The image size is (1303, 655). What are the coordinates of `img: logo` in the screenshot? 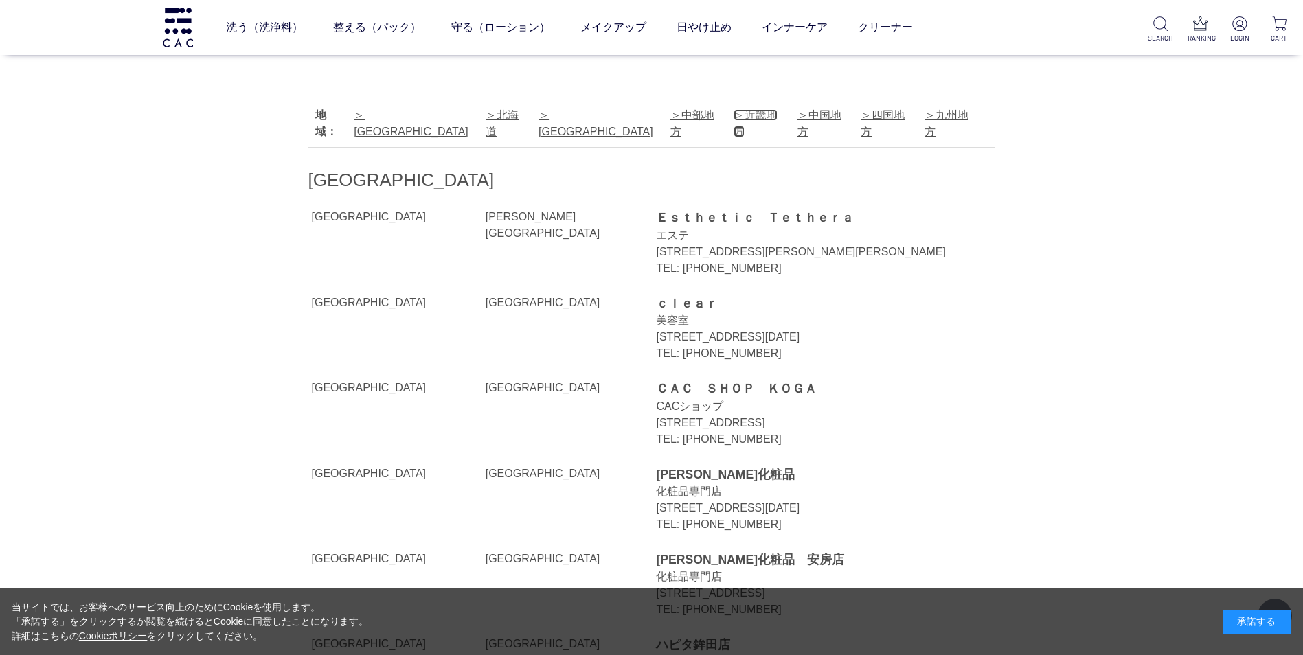 It's located at (178, 27).